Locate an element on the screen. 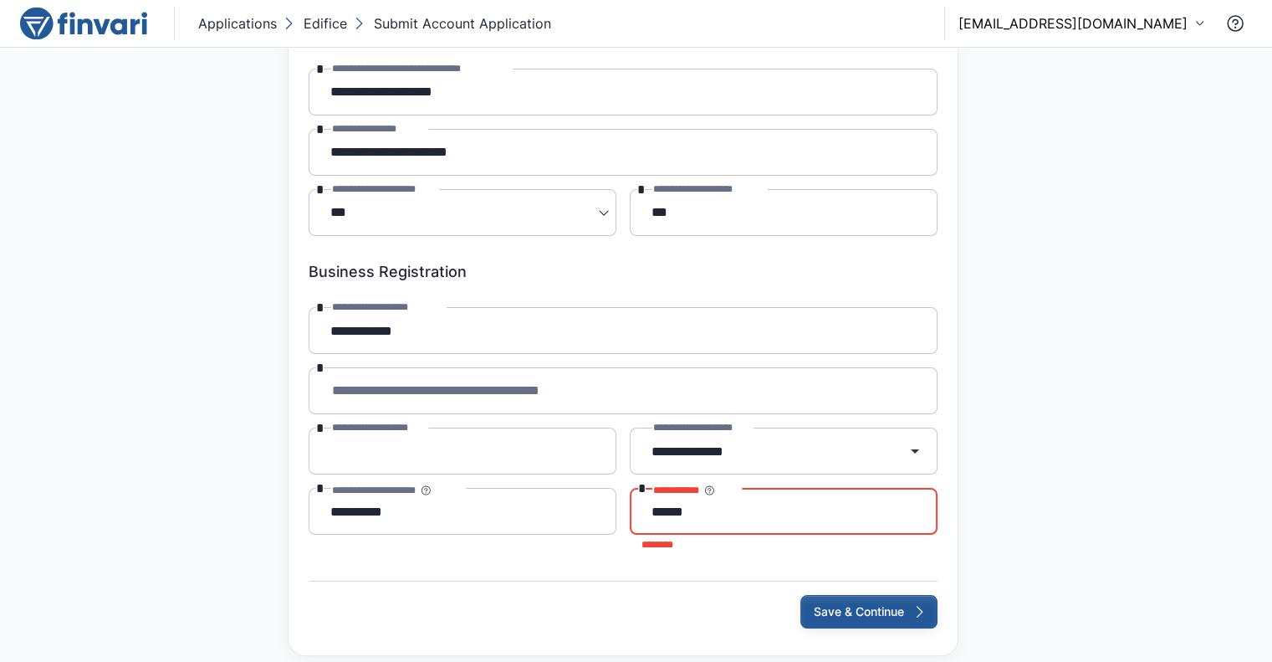 This screenshot has width=1272, height=662. button: Submit Account Application is located at coordinates (452, 23).